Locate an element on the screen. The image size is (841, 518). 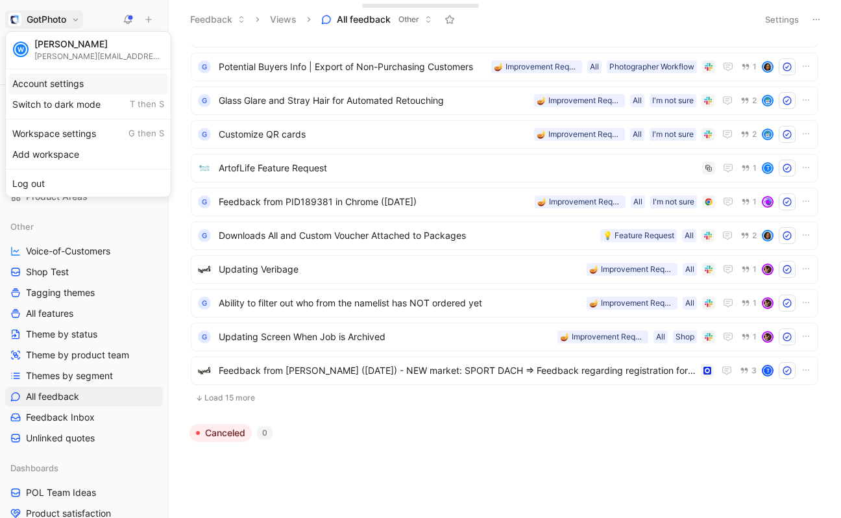
div: Workspace settings is located at coordinates (88, 134).